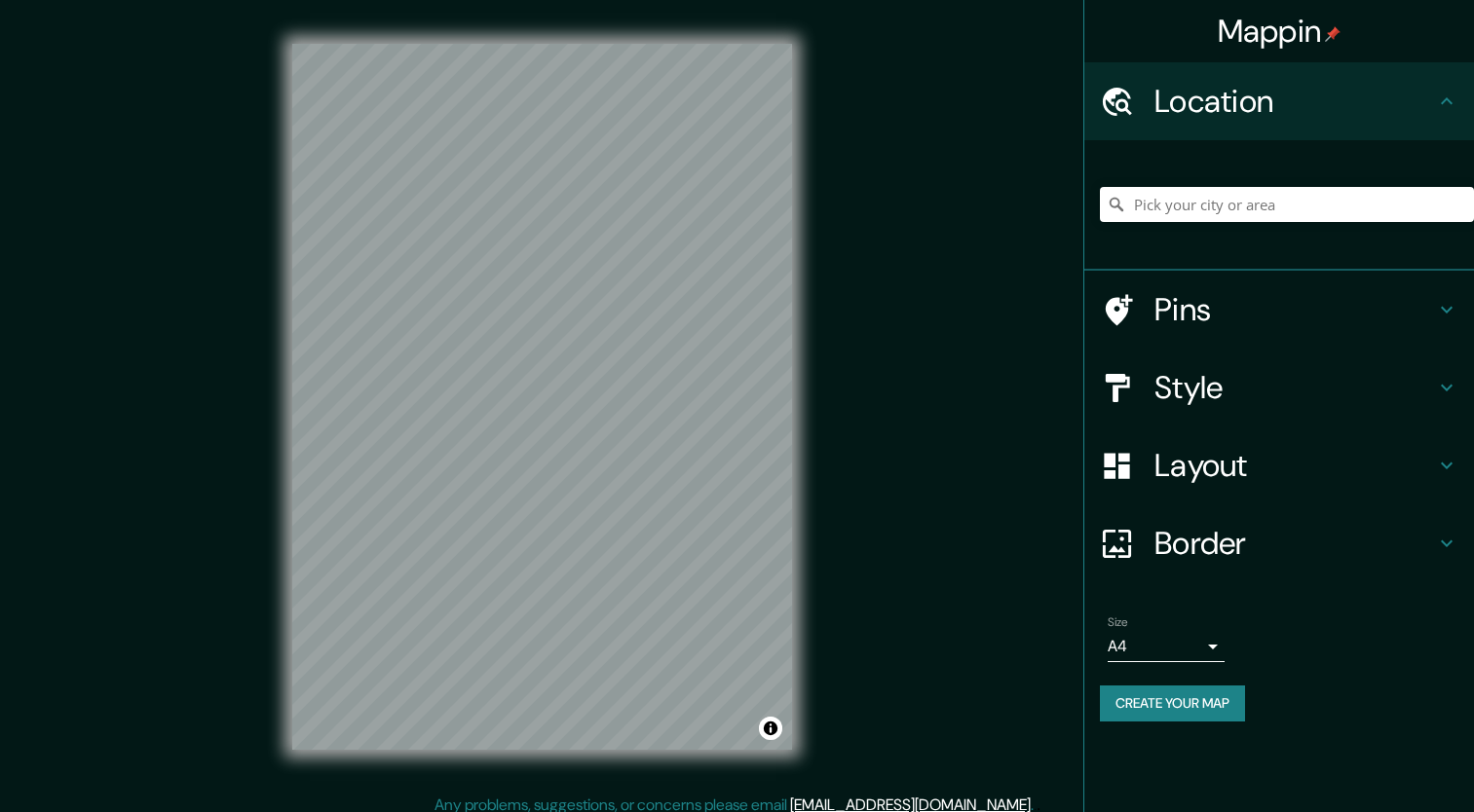 The image size is (1474, 812). What do you see at coordinates (1332, 34) in the screenshot?
I see `img: pin-icon.png` at bounding box center [1332, 34].